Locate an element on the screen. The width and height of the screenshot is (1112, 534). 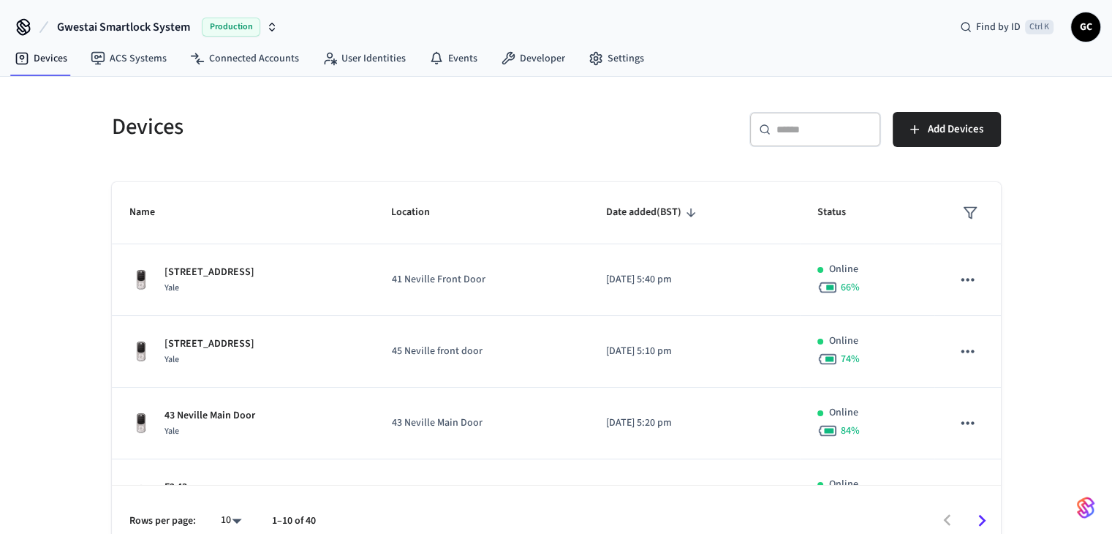
a: ACS Systems is located at coordinates (129, 58).